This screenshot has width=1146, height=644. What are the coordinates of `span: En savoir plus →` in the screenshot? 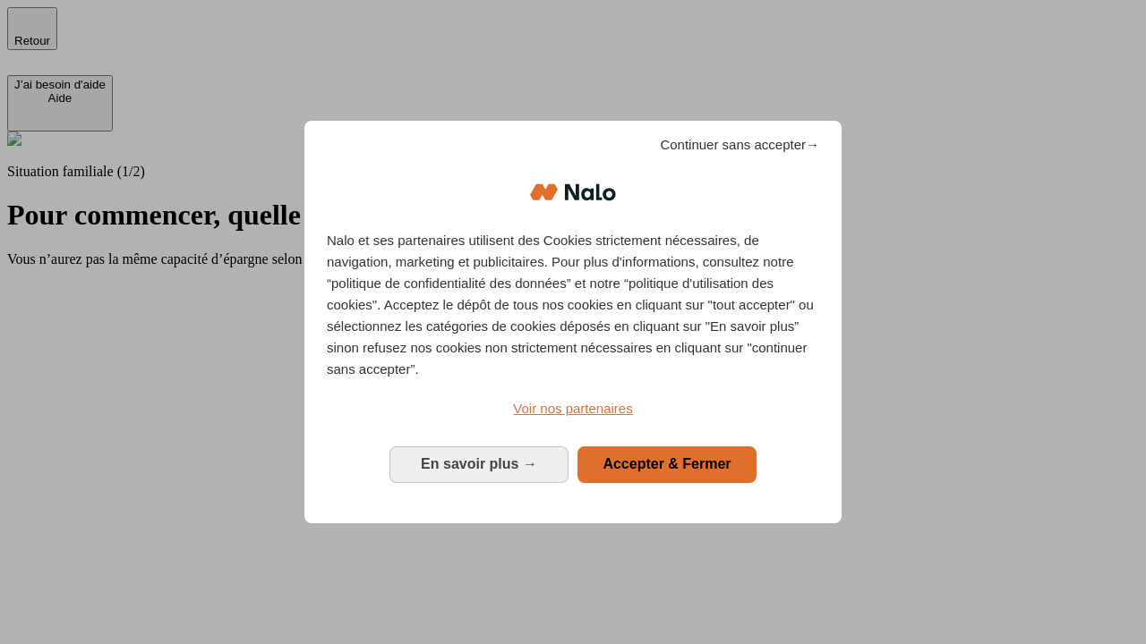 It's located at (479, 464).